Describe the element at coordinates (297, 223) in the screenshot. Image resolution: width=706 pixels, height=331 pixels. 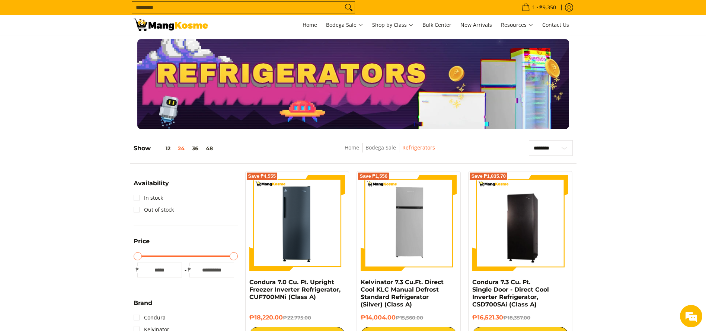
I see `img: Condura 7.0 Cu. Ft. Upright Freezer Inverter Refrigerator, CUF700MNi (Class A)` at that location.